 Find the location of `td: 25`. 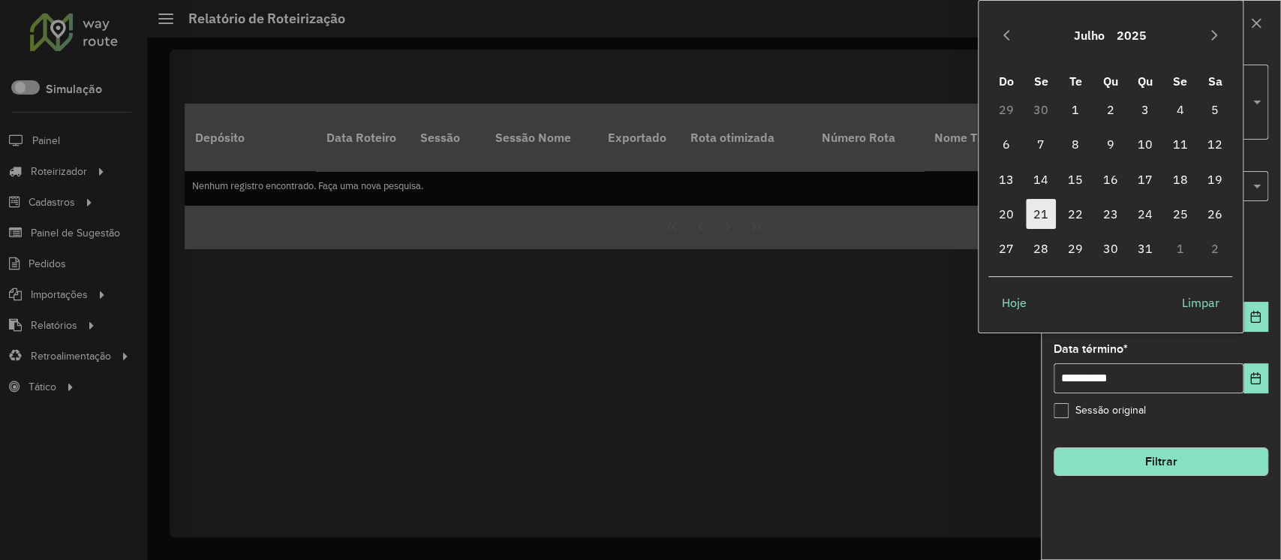

td: 25 is located at coordinates (1179, 214).